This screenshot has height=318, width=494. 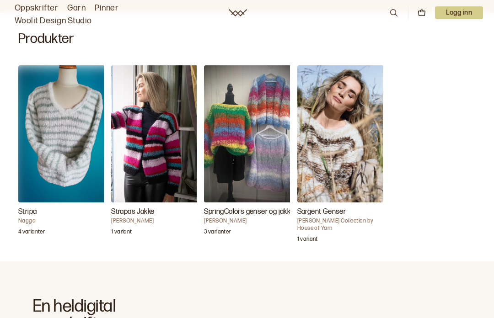 What do you see at coordinates (217, 233) in the screenshot?
I see `p: 3 varianter` at bounding box center [217, 233].